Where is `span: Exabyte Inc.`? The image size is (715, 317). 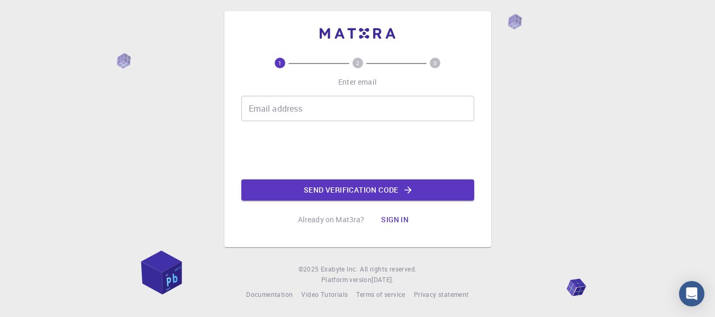
span: Exabyte Inc. is located at coordinates (339, 269).